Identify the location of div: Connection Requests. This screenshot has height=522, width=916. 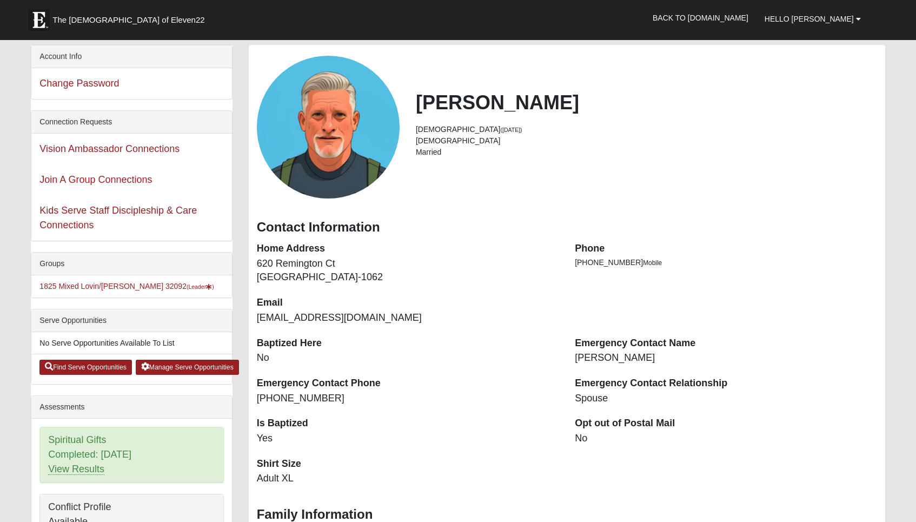
(131, 122).